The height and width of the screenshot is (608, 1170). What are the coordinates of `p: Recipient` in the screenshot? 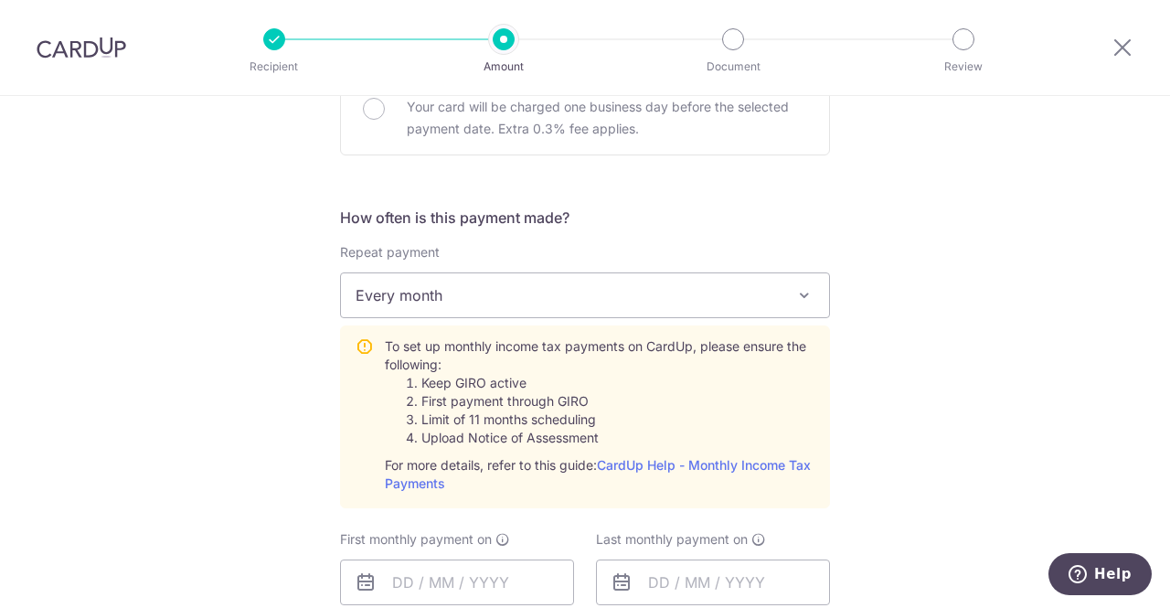 It's located at (274, 67).